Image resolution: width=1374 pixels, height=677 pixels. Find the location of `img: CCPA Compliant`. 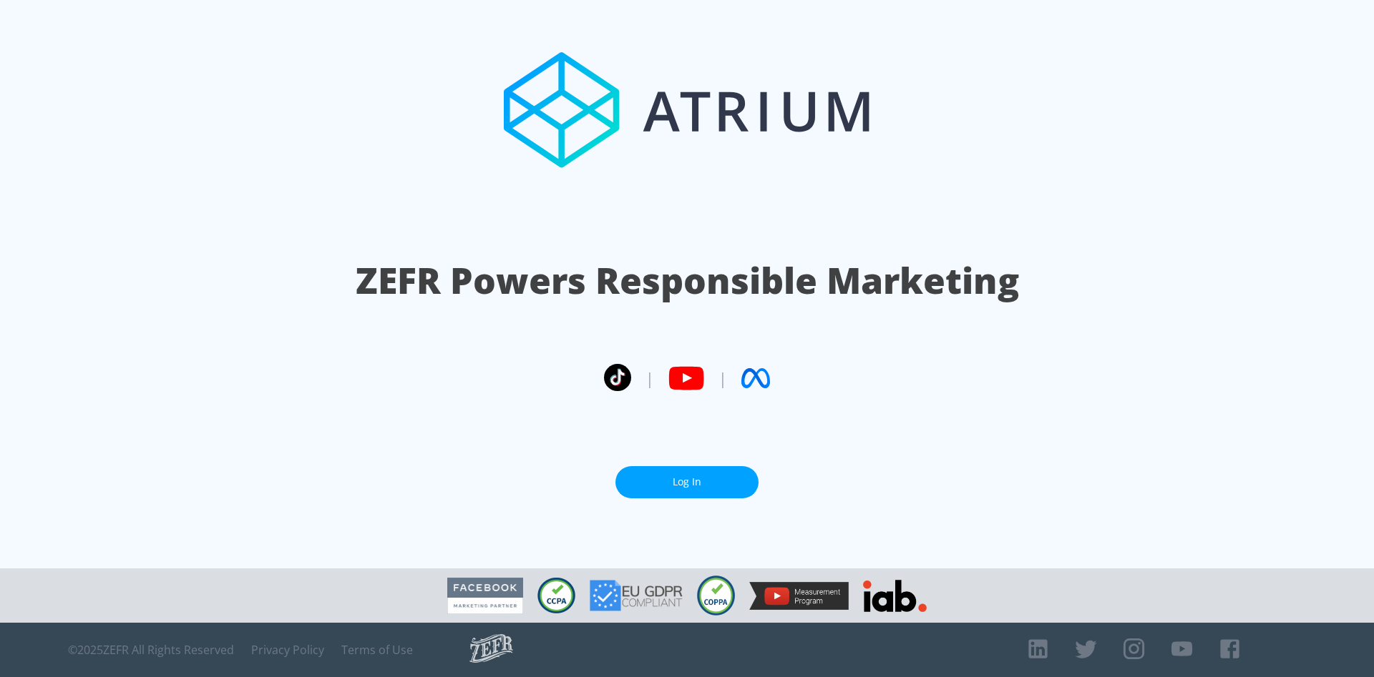

img: CCPA Compliant is located at coordinates (556, 596).